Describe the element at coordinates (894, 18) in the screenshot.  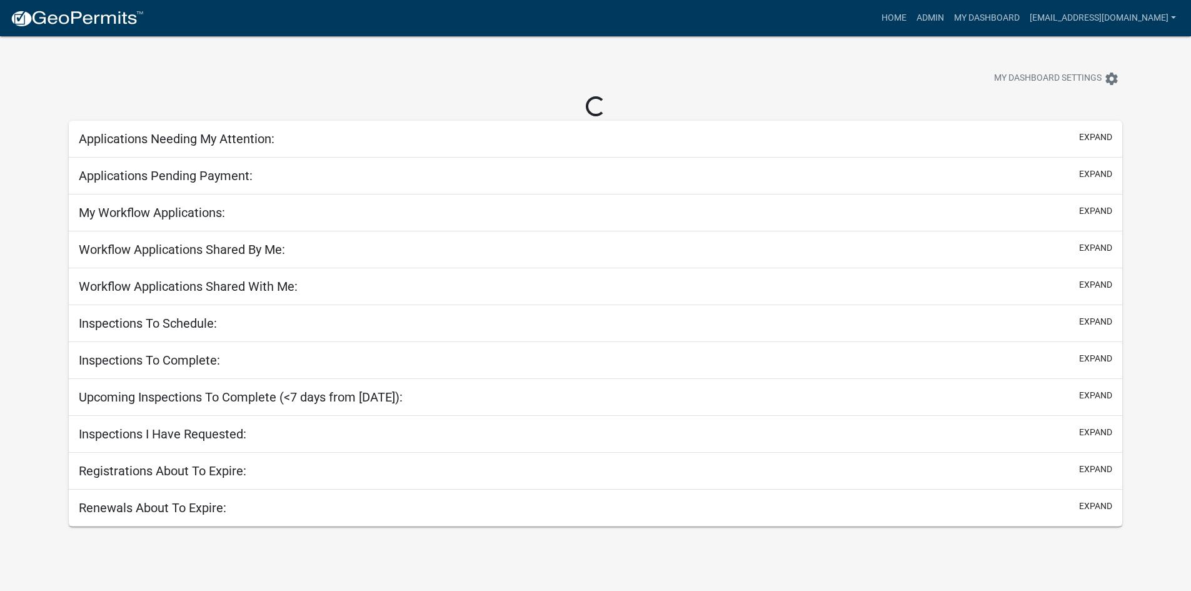
I see `a: Home` at that location.